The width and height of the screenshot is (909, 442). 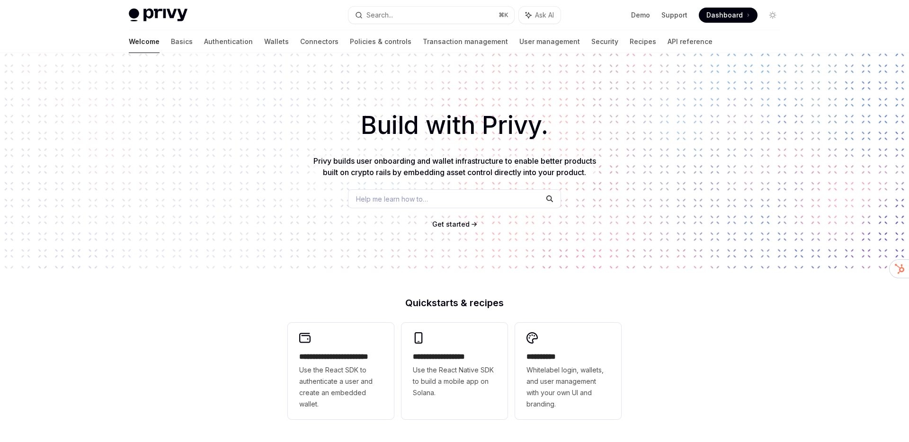 What do you see at coordinates (641, 15) in the screenshot?
I see `a: Demo` at bounding box center [641, 15].